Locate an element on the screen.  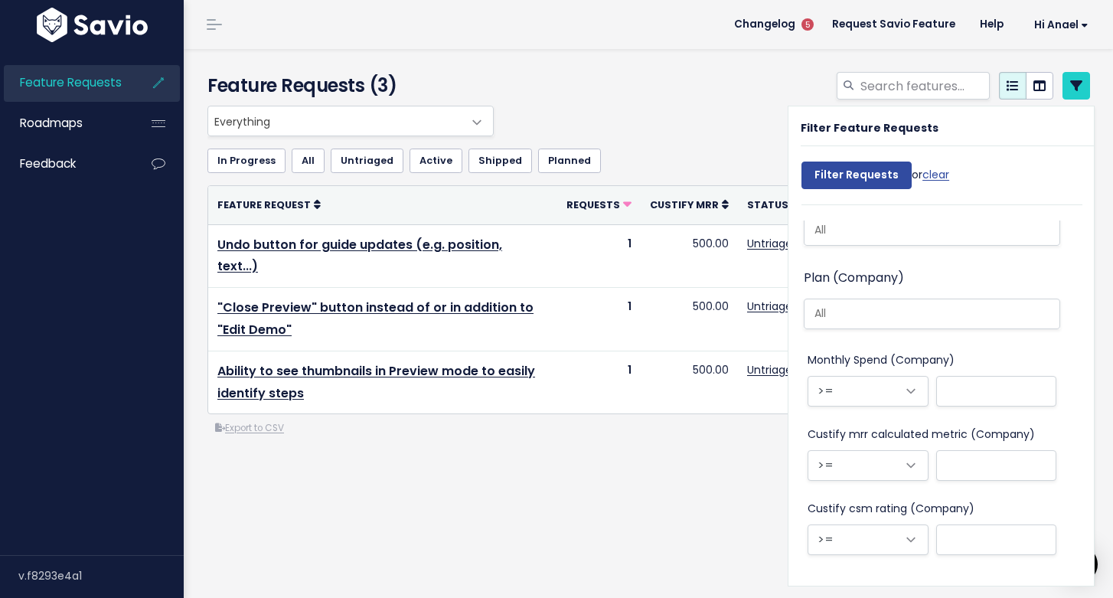
span: Requests is located at coordinates (593, 204).